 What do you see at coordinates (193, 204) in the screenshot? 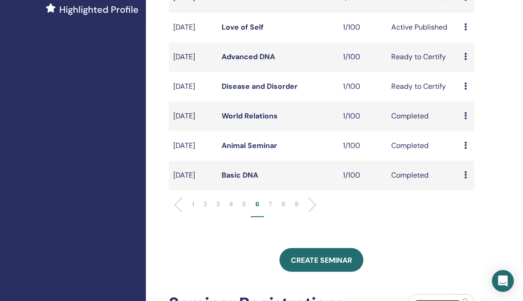
I see `p: 1` at bounding box center [193, 204].